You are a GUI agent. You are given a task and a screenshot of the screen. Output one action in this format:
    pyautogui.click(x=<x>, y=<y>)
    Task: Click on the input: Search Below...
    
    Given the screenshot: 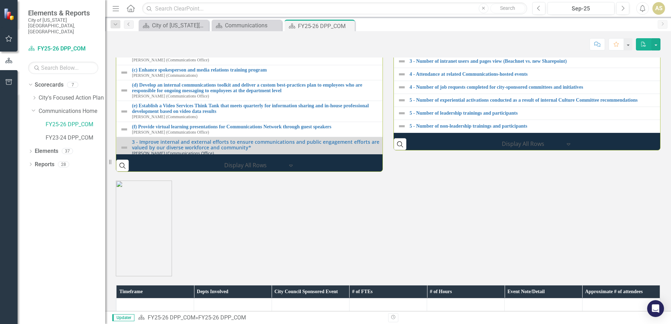 What is the action you would take?
    pyautogui.click(x=63, y=68)
    